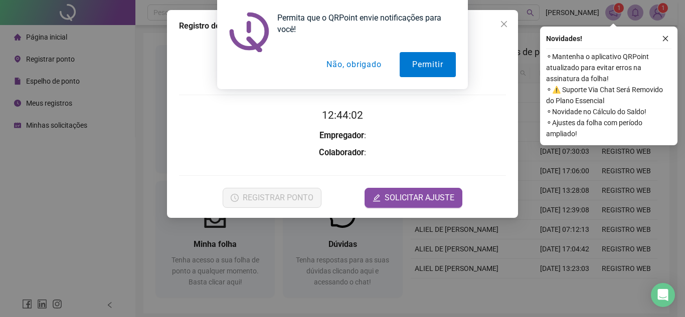 The height and width of the screenshot is (317, 685). What do you see at coordinates (413, 198) in the screenshot?
I see `button: editSOLICITAR AJUSTE` at bounding box center [413, 198].